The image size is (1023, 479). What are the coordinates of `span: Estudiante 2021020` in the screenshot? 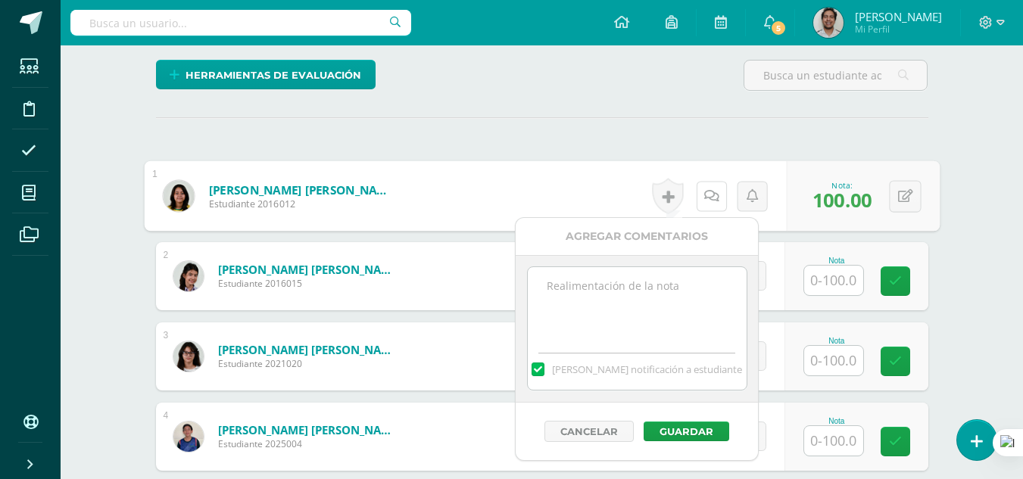 It's located at (309, 363).